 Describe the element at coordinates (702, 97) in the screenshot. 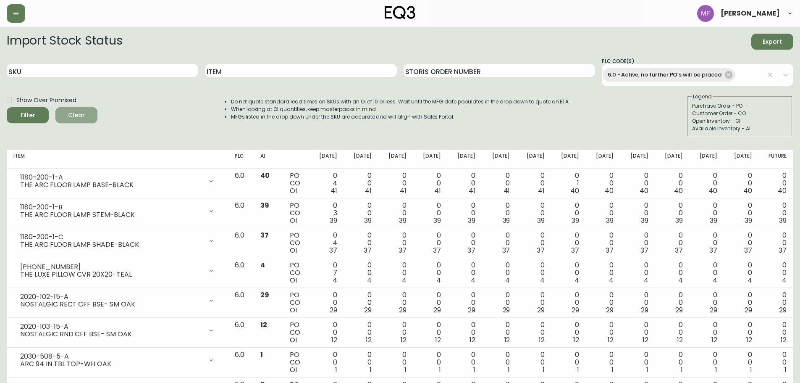

I see `legend: Legend` at that location.